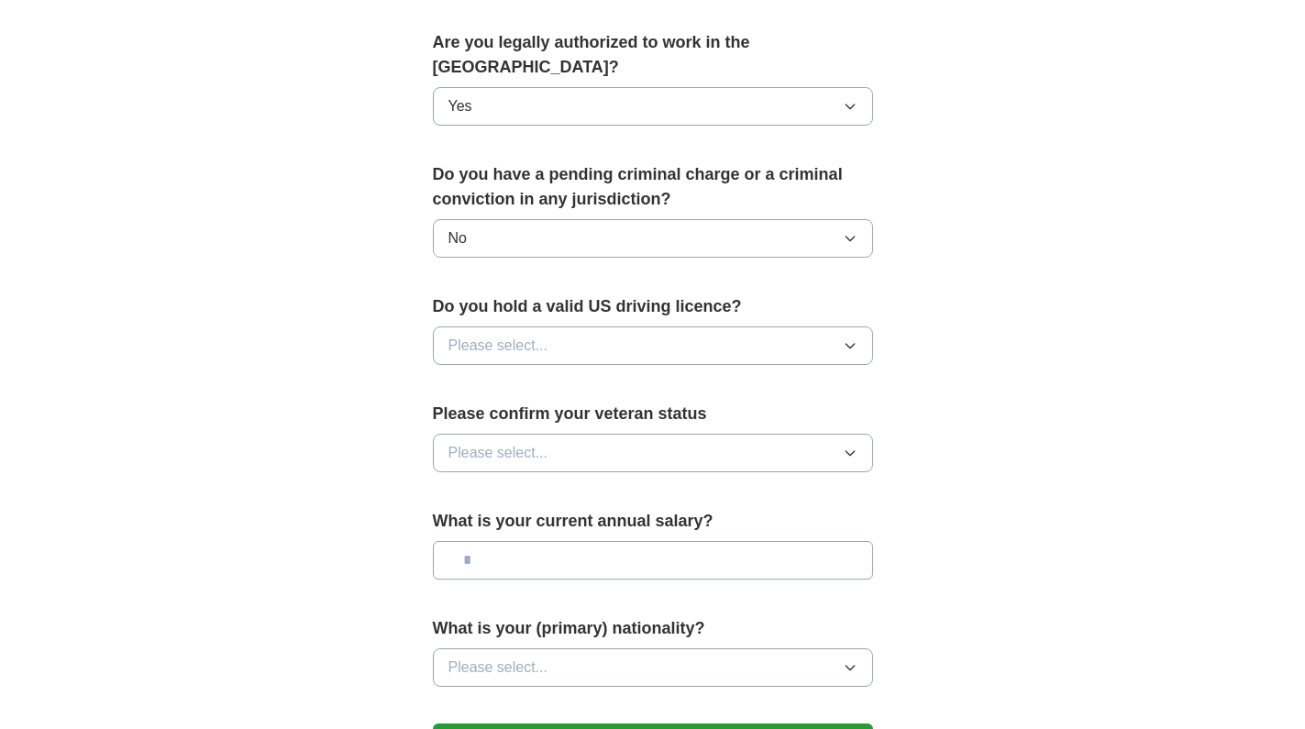  I want to click on label: Do you have a pending criminal charge or a criminal conviction in any jurisdiction?, so click(653, 187).